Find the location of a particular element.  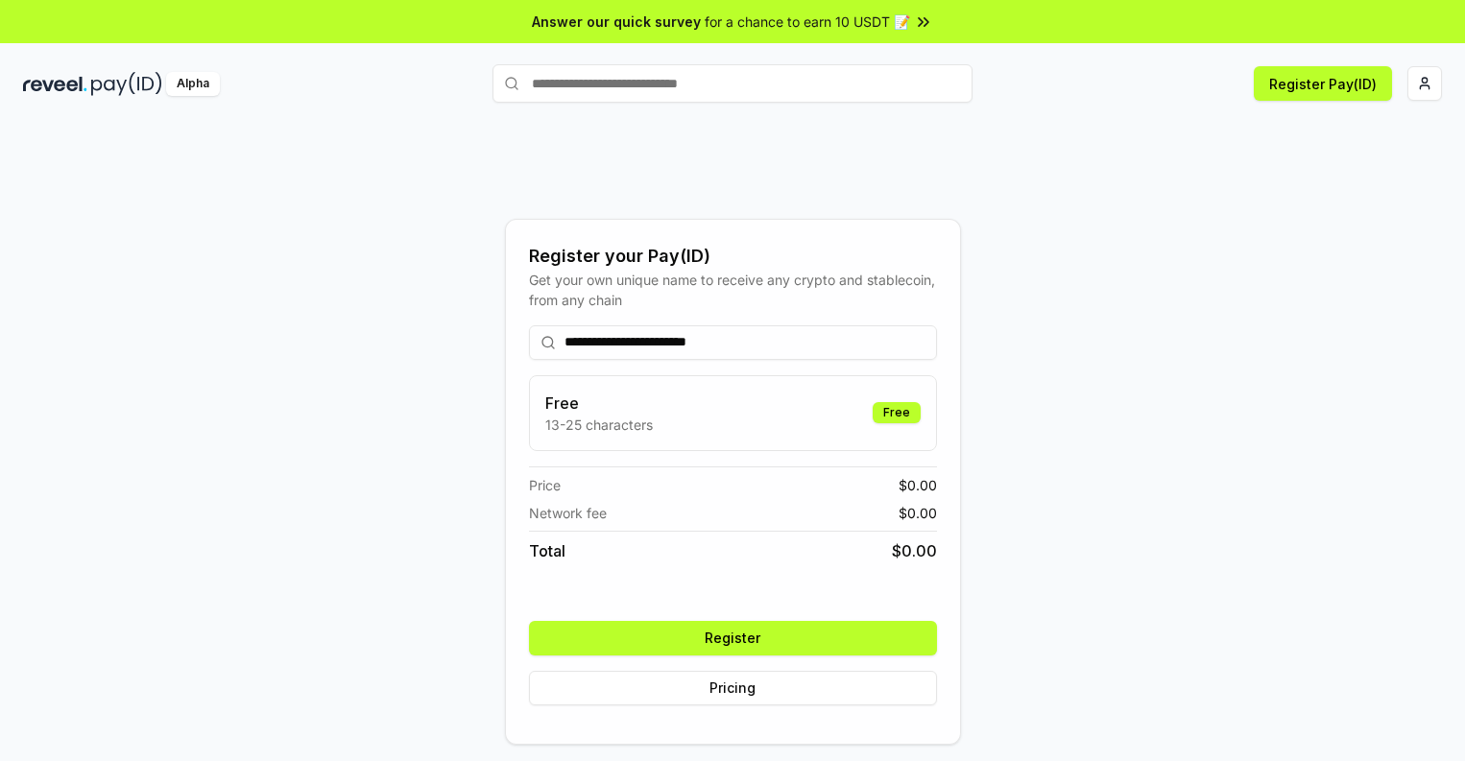

button: Register Pay(ID) is located at coordinates (1323, 84).